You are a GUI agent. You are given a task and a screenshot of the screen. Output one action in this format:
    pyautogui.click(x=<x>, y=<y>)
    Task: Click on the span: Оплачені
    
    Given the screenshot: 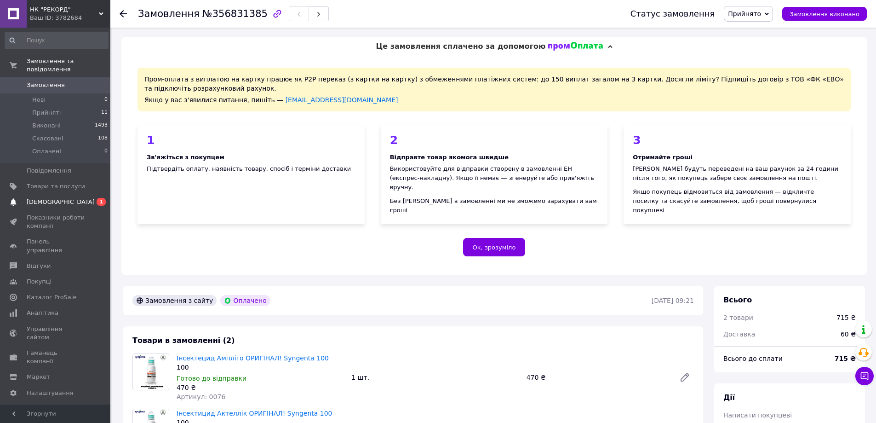 What is the action you would take?
    pyautogui.click(x=46, y=151)
    